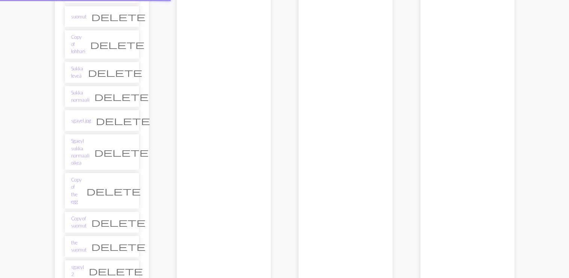 This screenshot has height=278, width=569. What do you see at coordinates (77, 72) in the screenshot?
I see `a: Sukka leveä` at bounding box center [77, 72].